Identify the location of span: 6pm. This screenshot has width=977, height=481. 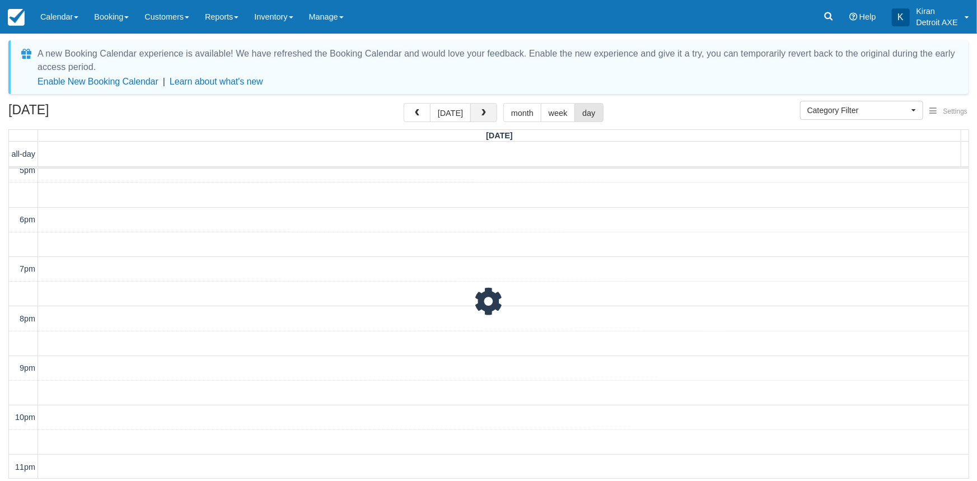
(27, 219).